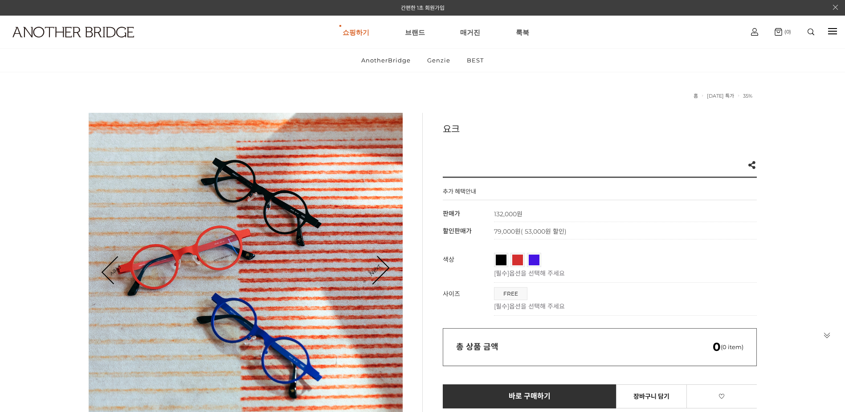  What do you see at coordinates (530, 231) in the screenshot?
I see `span: 79,000원` at bounding box center [530, 231].